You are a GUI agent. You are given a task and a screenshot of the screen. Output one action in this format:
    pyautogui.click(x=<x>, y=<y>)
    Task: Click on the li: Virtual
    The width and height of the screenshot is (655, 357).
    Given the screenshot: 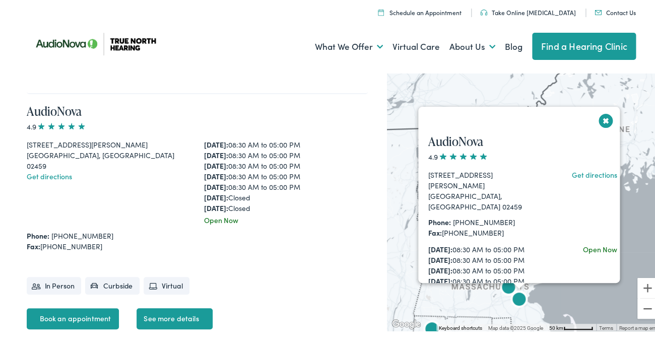 What is the action you would take?
    pyautogui.click(x=166, y=284)
    